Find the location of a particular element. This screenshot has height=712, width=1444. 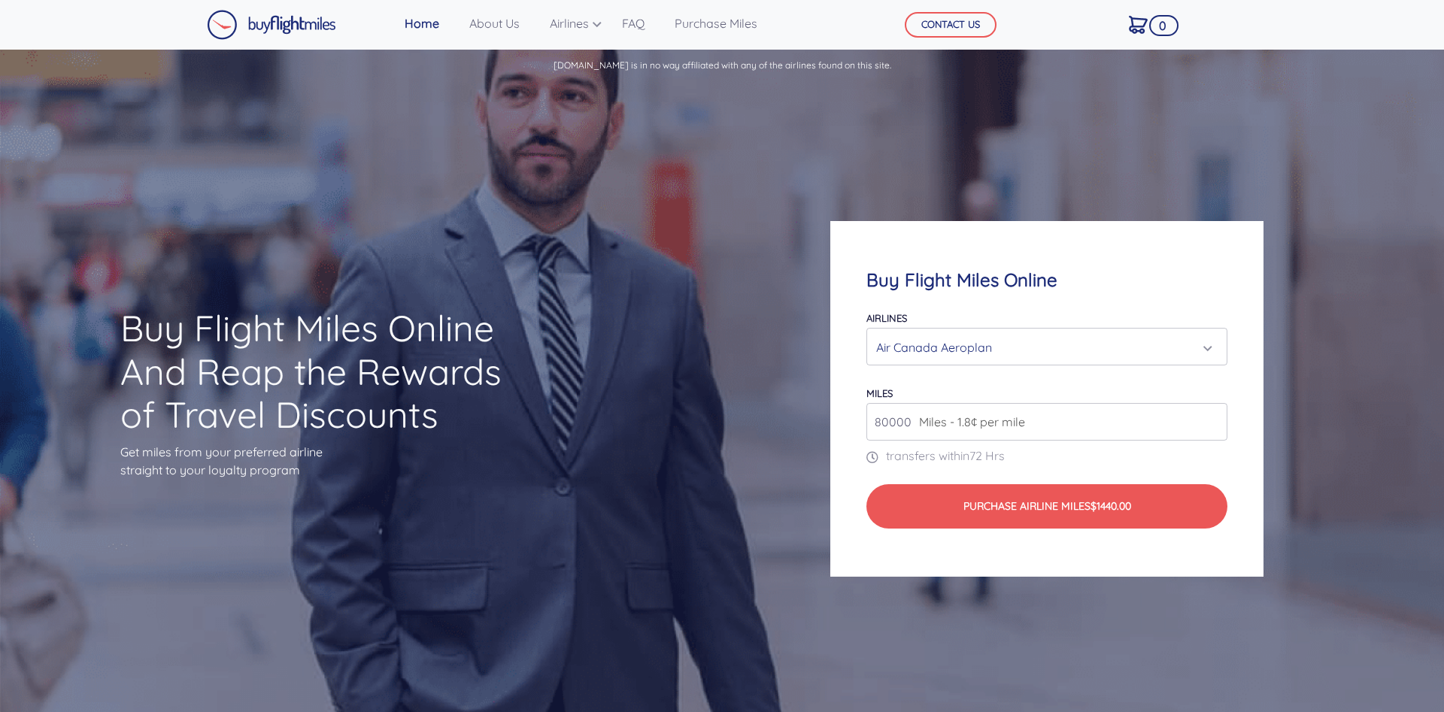

span: $1440.00 is located at coordinates (1111, 506).